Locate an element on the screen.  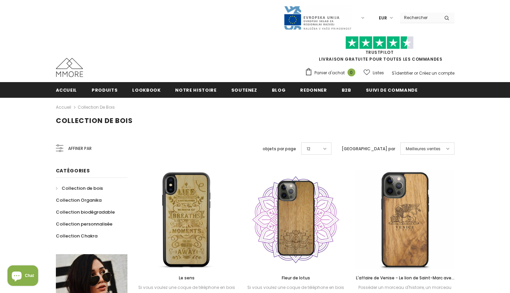
span: Listes is located at coordinates (378, 73).